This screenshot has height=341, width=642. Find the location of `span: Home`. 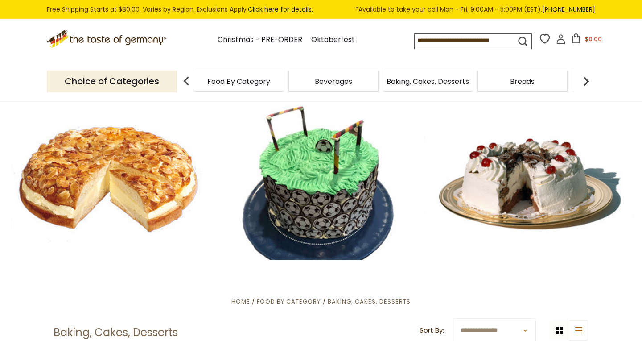

span: Home is located at coordinates (241, 301).